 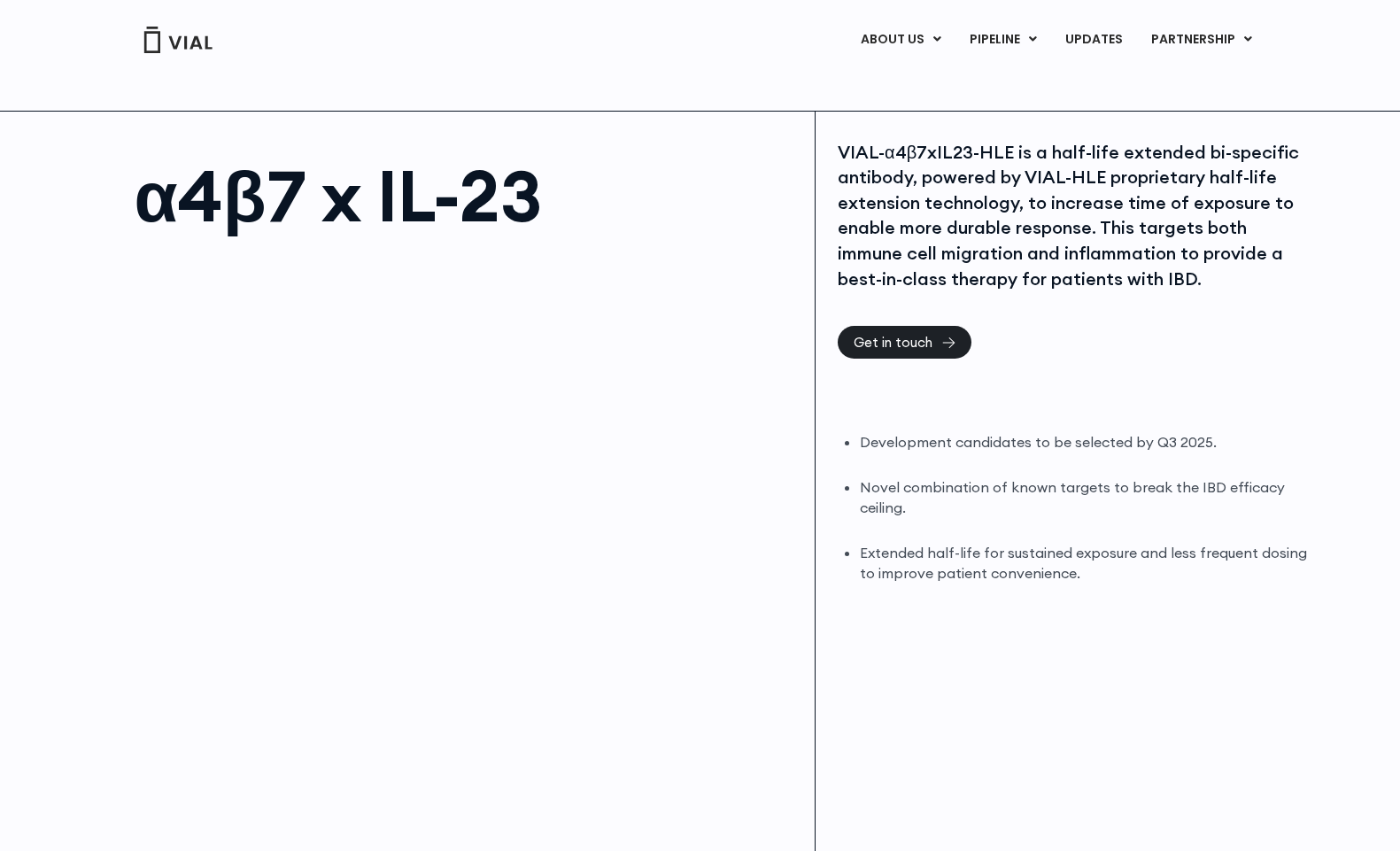 What do you see at coordinates (1202, 39) in the screenshot?
I see `a: PARTNERSHIPMenu Toggle` at bounding box center [1202, 39].